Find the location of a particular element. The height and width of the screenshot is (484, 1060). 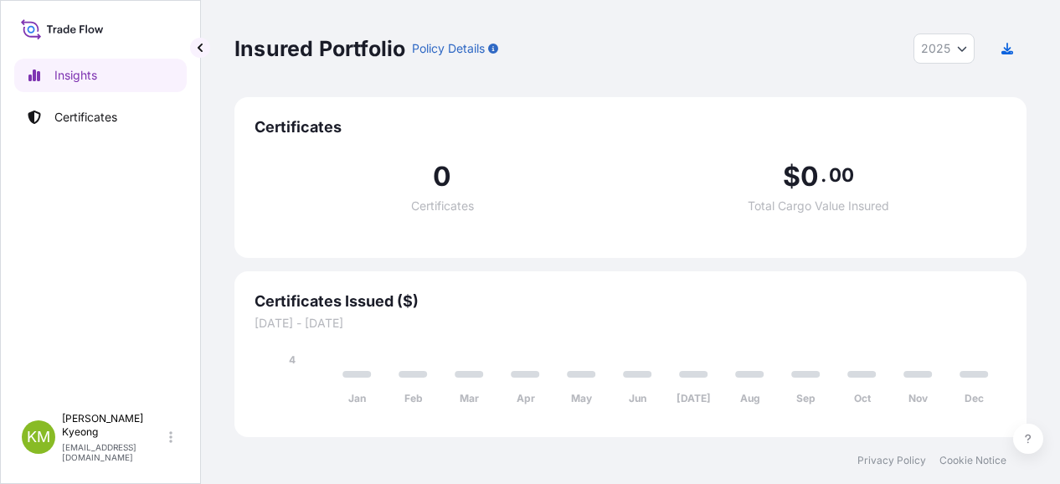

p: Certificates is located at coordinates (85, 117).